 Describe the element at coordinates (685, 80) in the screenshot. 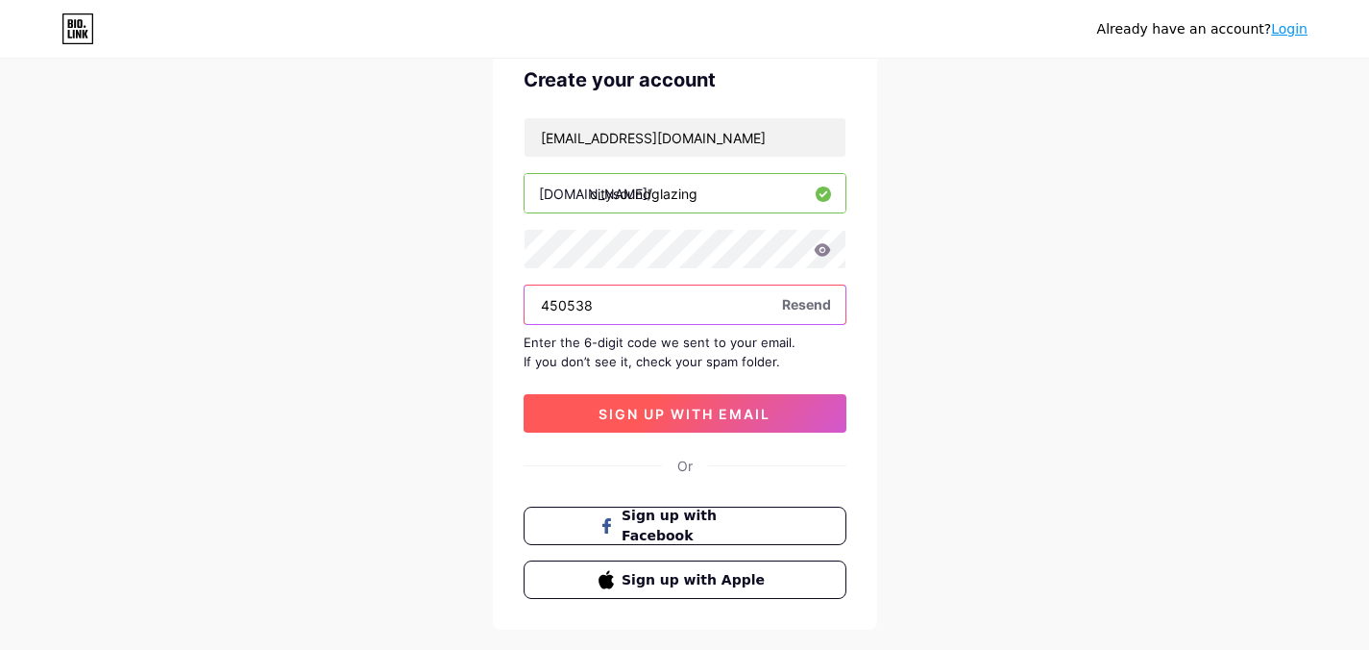

I see `div: Create your account` at that location.